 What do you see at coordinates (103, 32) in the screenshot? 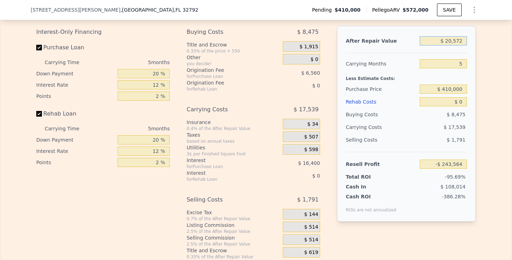
I see `div: Interest-Only Financing` at bounding box center [103, 32].